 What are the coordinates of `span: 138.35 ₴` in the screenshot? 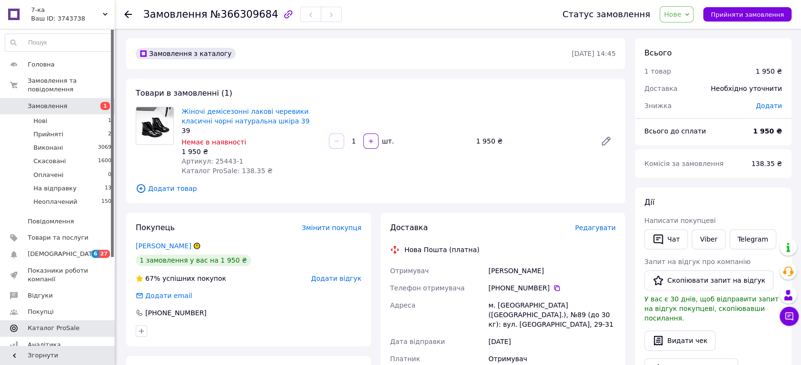 It's located at (767, 164).